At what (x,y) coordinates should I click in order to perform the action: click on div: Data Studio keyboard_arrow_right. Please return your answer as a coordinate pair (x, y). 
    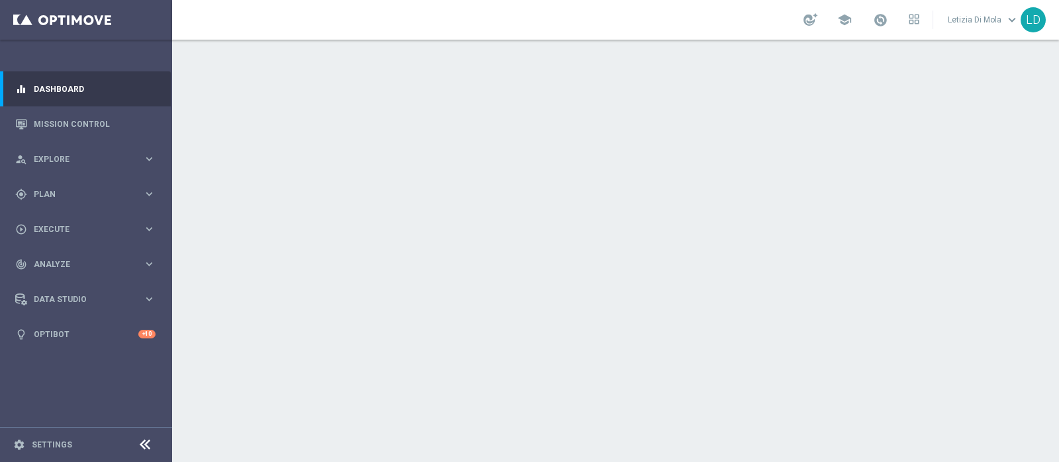
    Looking at the image, I should click on (85, 300).